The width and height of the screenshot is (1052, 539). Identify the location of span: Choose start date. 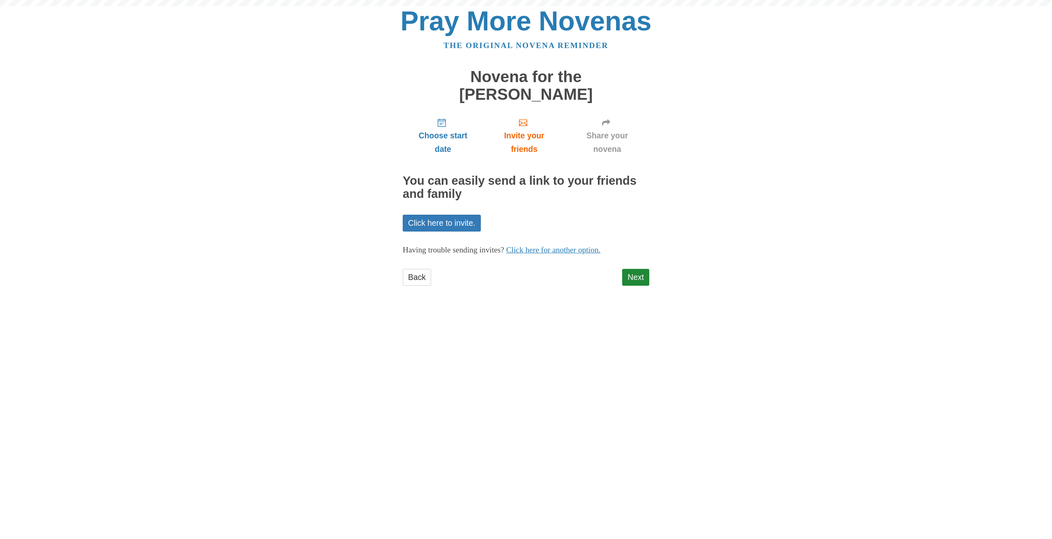
(443, 143).